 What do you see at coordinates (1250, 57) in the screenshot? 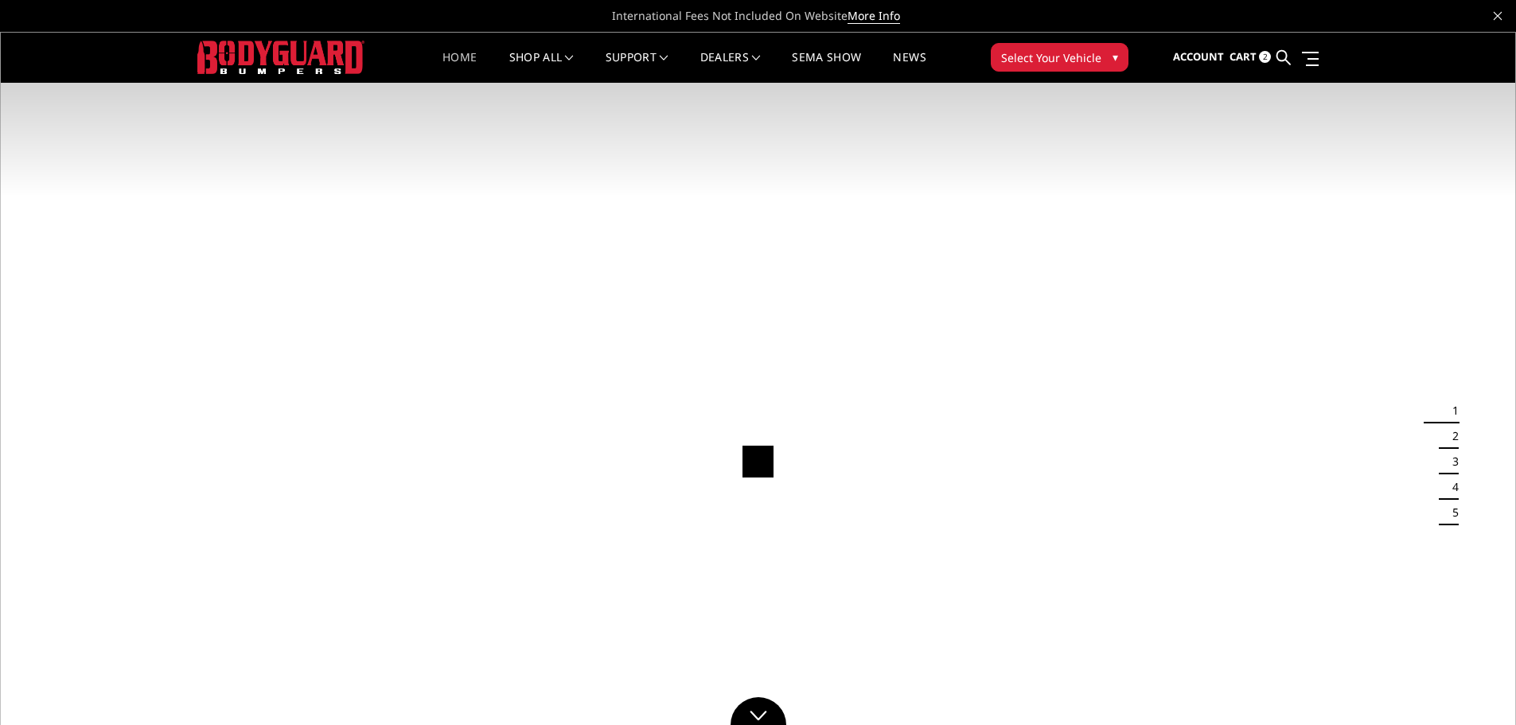
I see `a: Cart 2` at bounding box center [1250, 57].